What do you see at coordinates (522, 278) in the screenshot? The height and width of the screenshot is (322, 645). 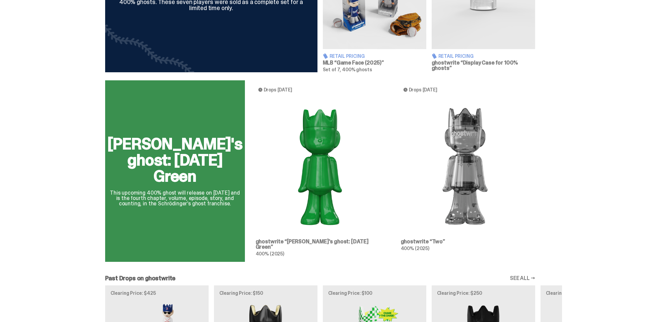 I see `a: SEE ALL →` at bounding box center [522, 278].